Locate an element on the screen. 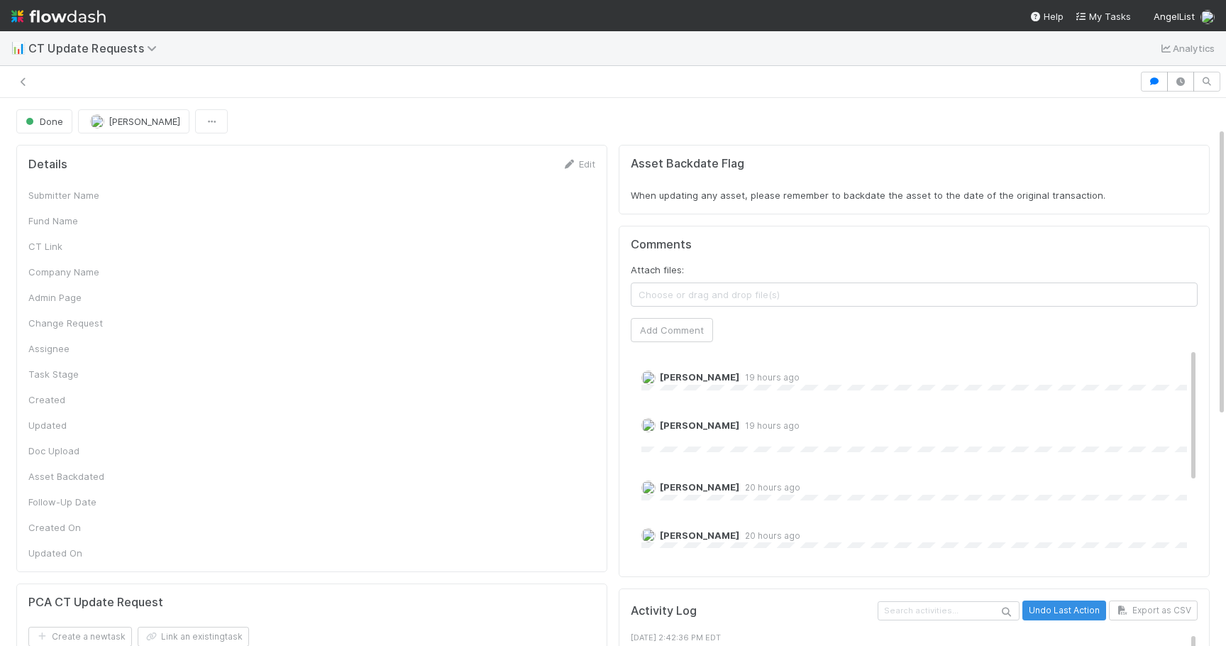  label: Attach files: is located at coordinates (657, 270).